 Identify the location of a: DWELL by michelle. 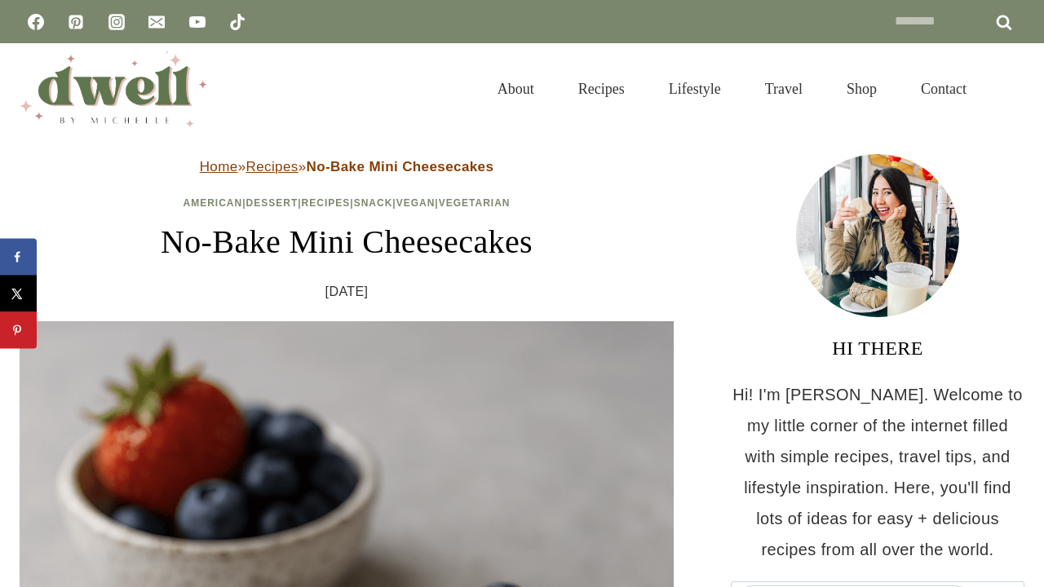
(113, 89).